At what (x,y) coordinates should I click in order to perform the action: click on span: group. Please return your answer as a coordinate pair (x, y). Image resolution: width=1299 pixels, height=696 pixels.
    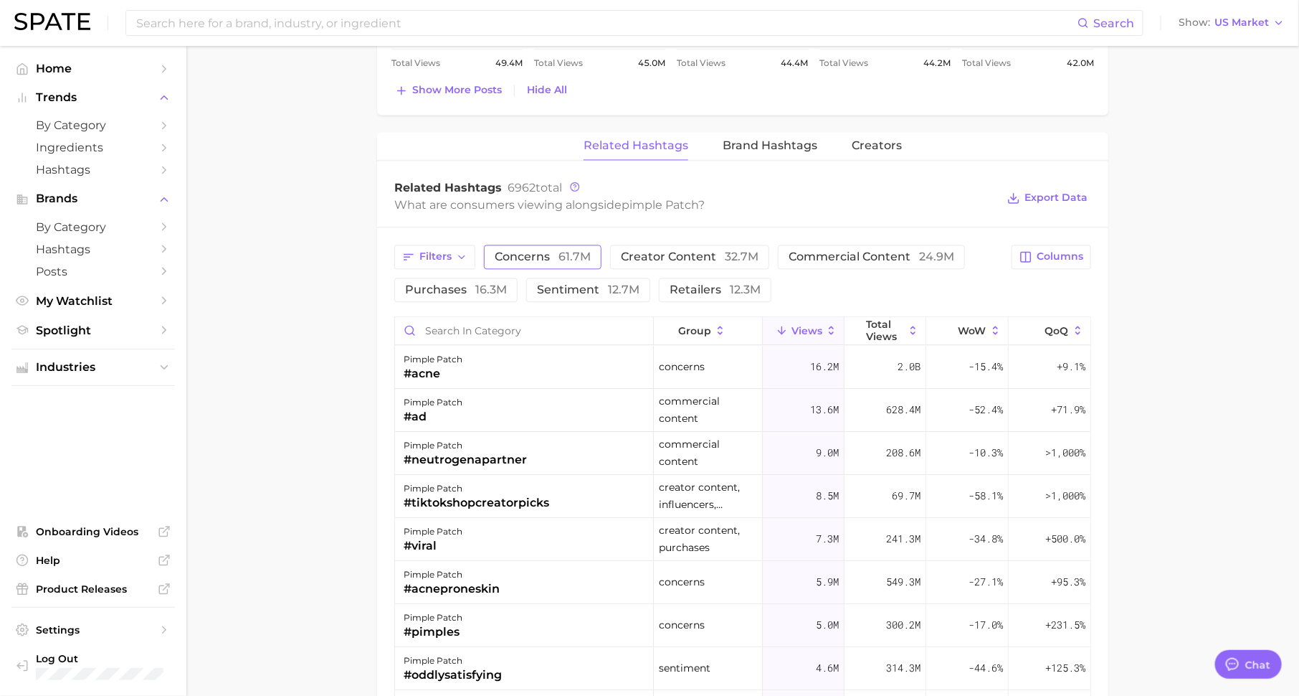
    Looking at the image, I should click on (695, 331).